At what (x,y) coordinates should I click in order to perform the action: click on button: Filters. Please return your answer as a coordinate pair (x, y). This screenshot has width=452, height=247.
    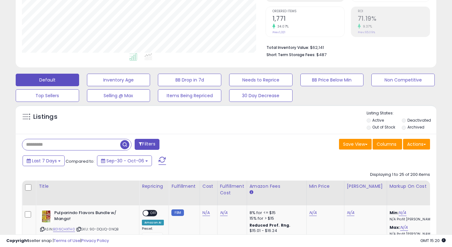
    Looking at the image, I should click on (147, 144).